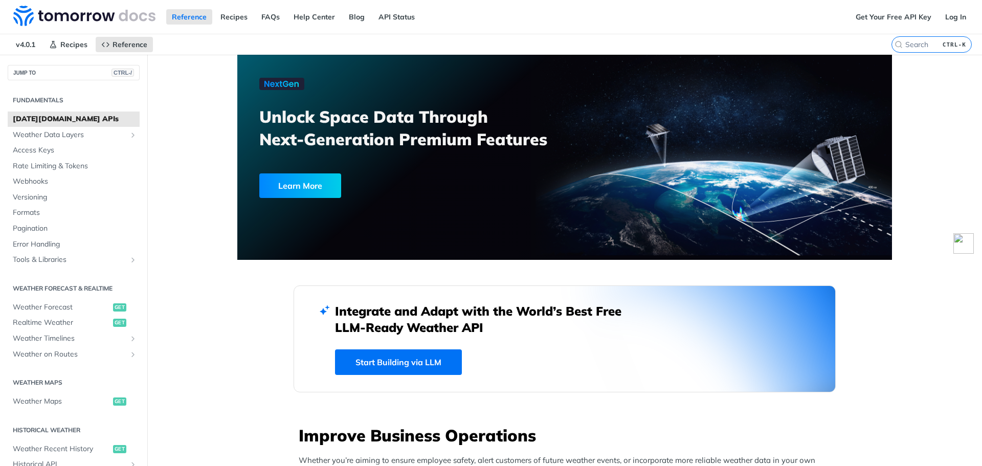 Image resolution: width=982 pixels, height=466 pixels. What do you see at coordinates (74, 307) in the screenshot?
I see `a: Weather Forecastget` at bounding box center [74, 307].